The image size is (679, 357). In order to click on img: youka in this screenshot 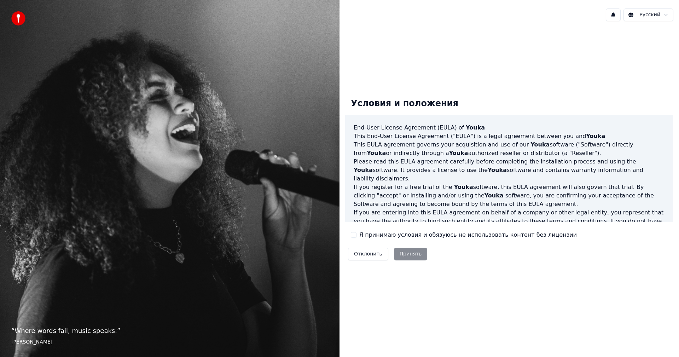, I will do `click(18, 18)`.